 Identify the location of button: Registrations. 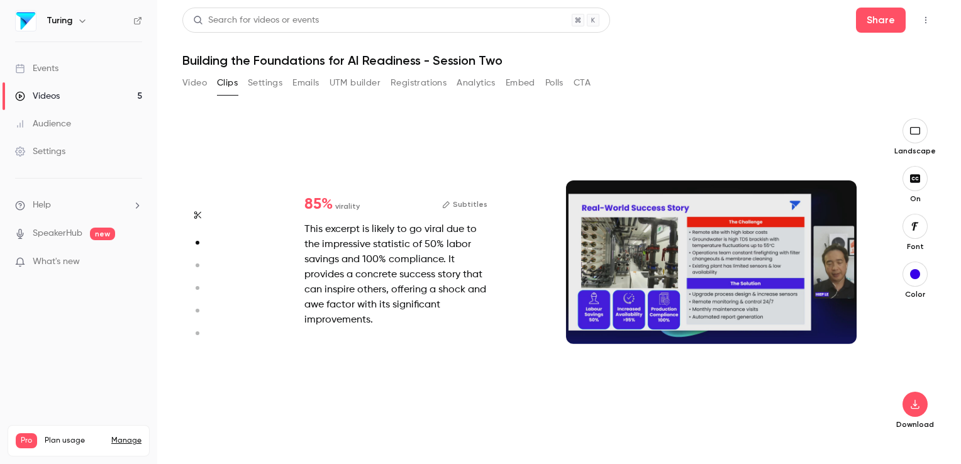
(418, 83).